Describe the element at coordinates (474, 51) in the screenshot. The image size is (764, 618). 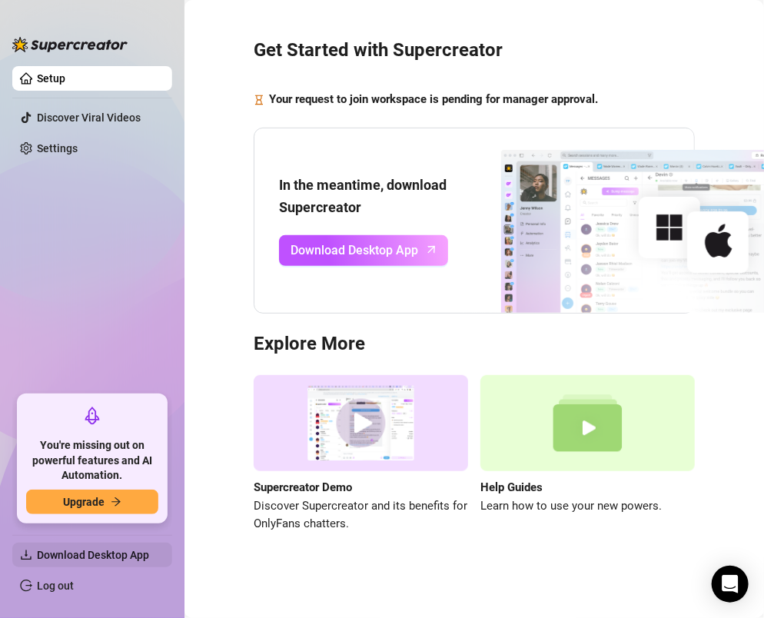
I see `h3: Get Started with Supercreator` at that location.